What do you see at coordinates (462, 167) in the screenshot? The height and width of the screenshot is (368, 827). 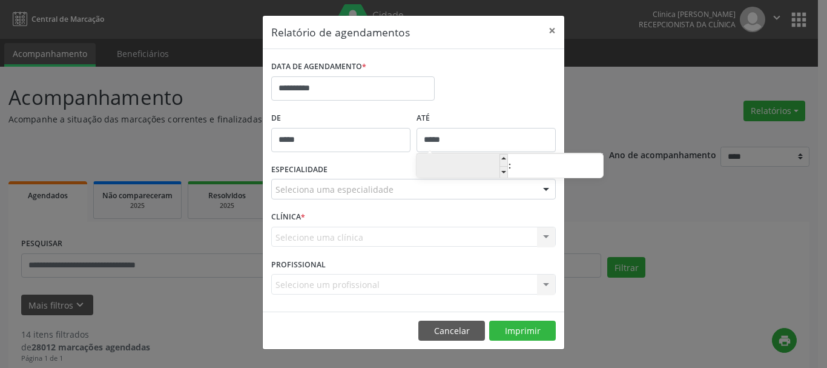 I see `input: Hour` at bounding box center [462, 167].